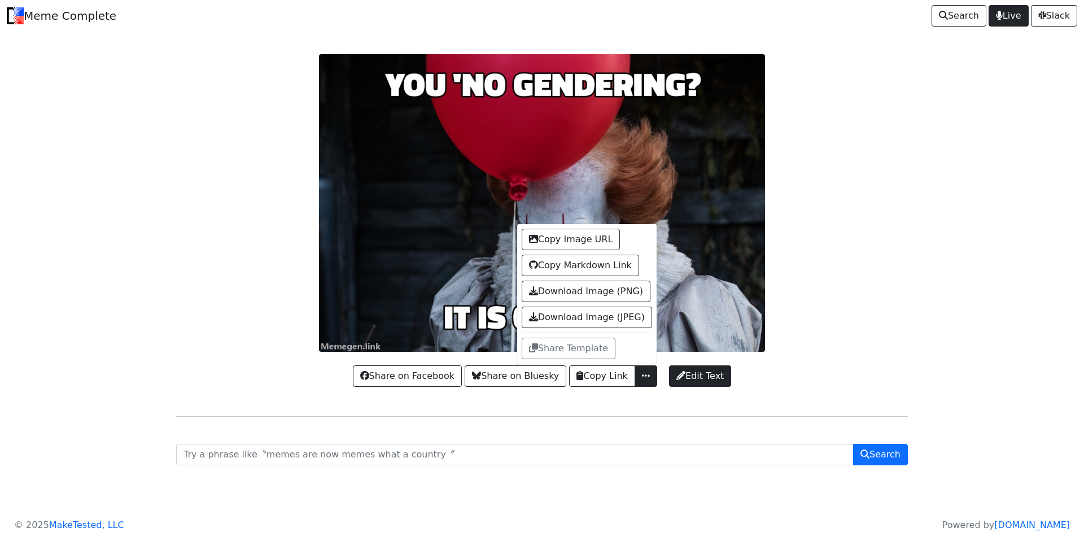 The image size is (1084, 541). Describe the element at coordinates (700, 376) in the screenshot. I see `a: Edit Text` at that location.